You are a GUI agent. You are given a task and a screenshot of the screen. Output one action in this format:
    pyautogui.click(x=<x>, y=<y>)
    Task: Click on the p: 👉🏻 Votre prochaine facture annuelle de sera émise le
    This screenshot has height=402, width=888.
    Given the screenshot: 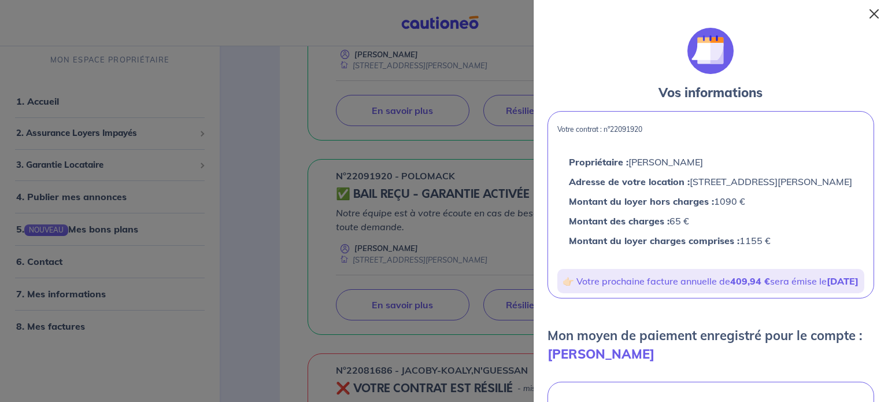 What is the action you would take?
    pyautogui.click(x=711, y=281)
    